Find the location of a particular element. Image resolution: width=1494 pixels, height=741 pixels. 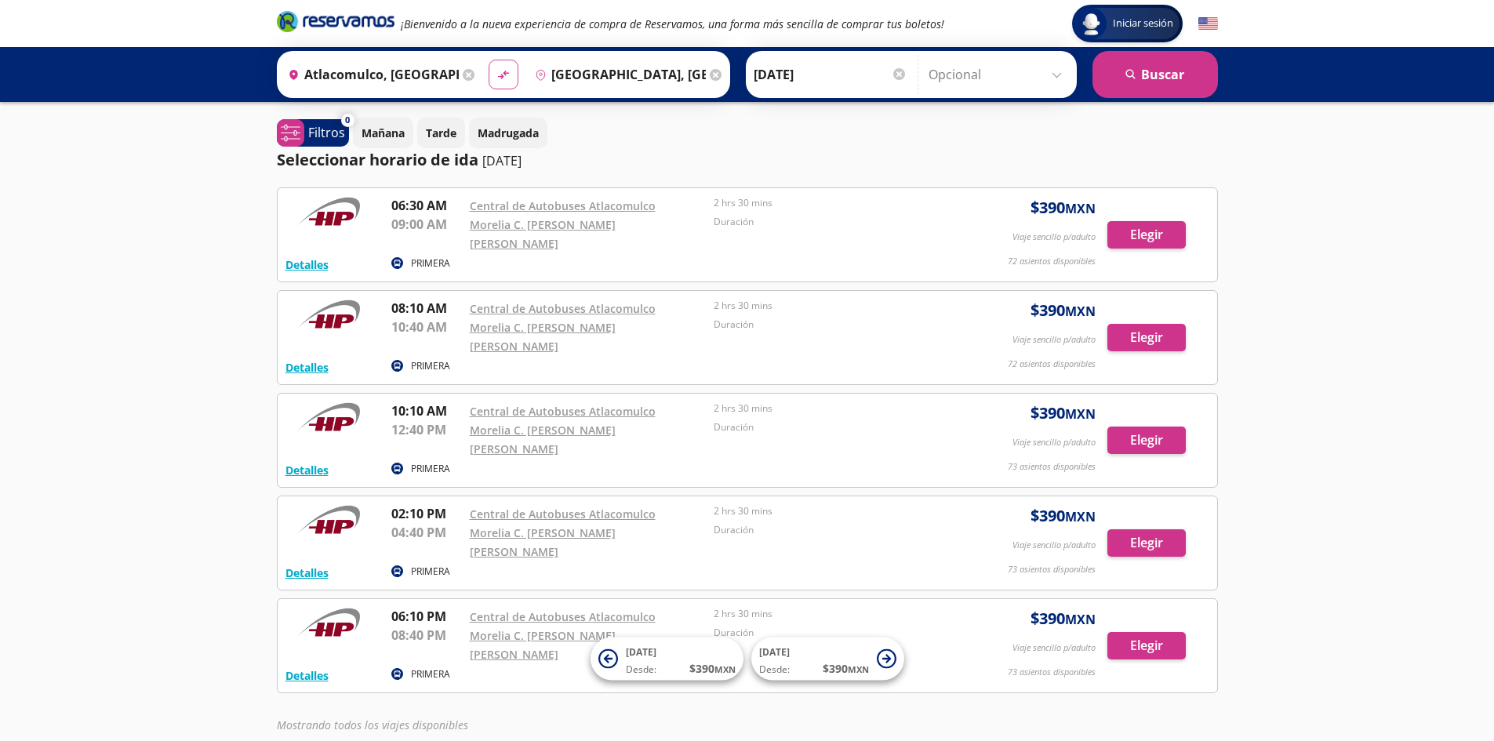

em: ¡Bienvenido a la nueva experiencia de compra de Reservamos, una forma más sencilla de comprar tus... is located at coordinates (672, 24).